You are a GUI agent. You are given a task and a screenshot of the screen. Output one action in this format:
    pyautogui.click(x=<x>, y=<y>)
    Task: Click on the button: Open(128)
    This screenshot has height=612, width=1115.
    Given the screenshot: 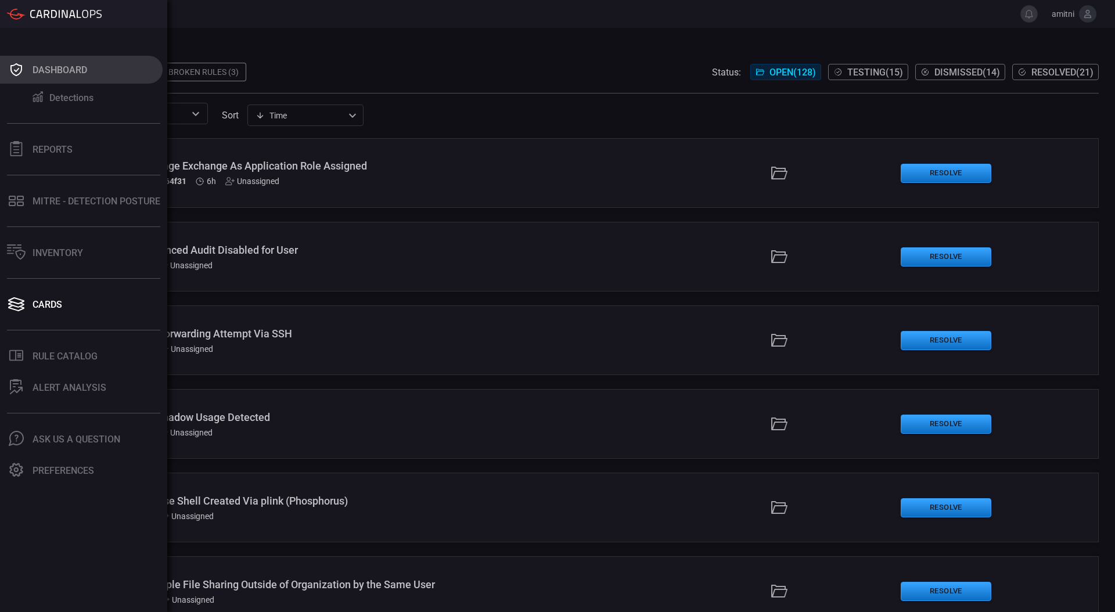 What is the action you would take?
    pyautogui.click(x=785, y=72)
    